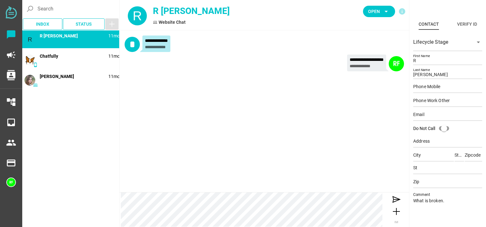  What do you see at coordinates (114, 36) in the screenshot?
I see `span: 1728494655` at bounding box center [114, 36].